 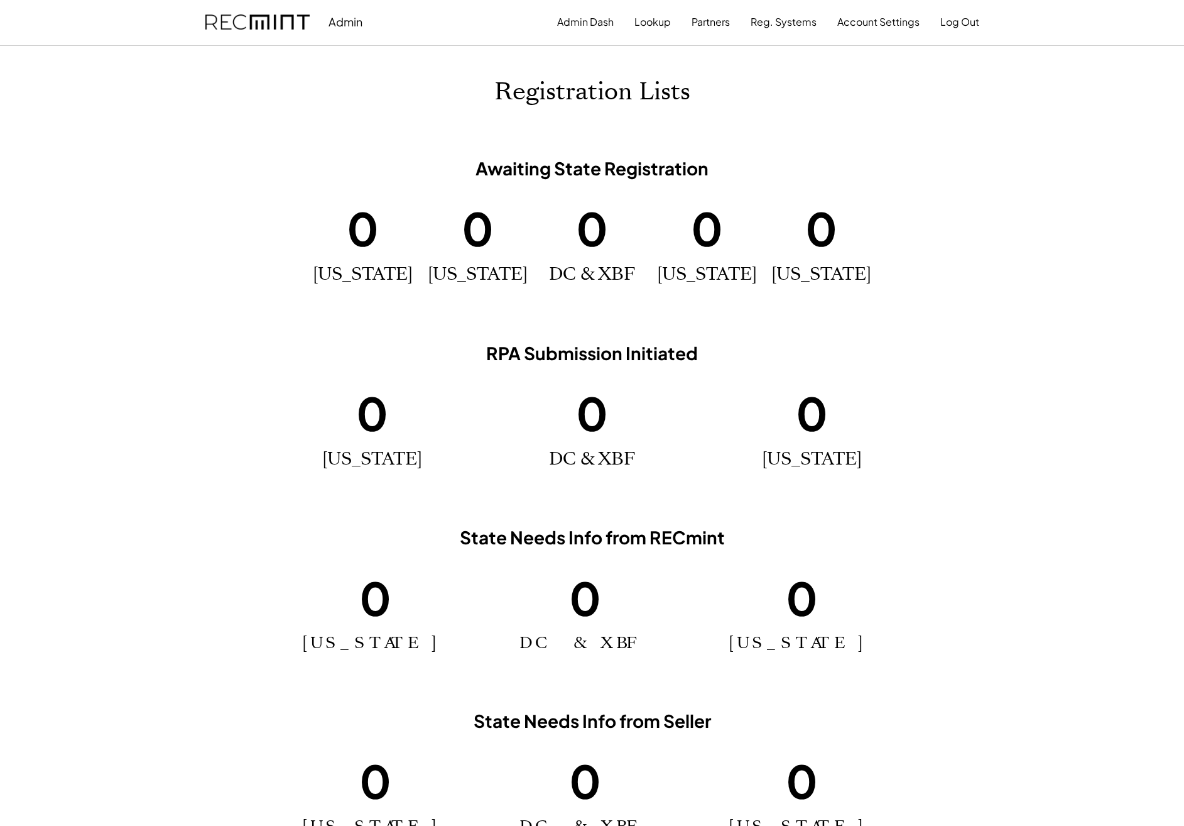 What do you see at coordinates (346, 21) in the screenshot?
I see `div: Admin` at bounding box center [346, 21].